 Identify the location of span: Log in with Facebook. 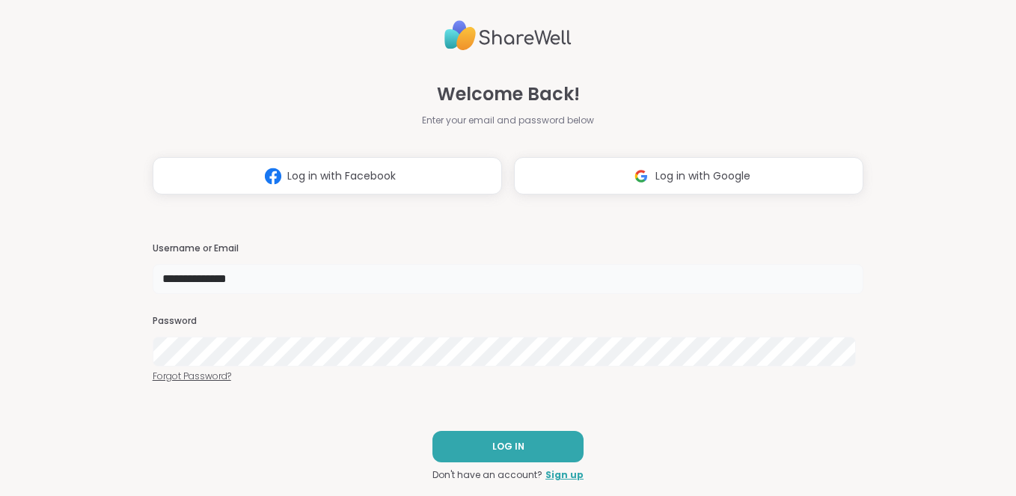
(341, 176).